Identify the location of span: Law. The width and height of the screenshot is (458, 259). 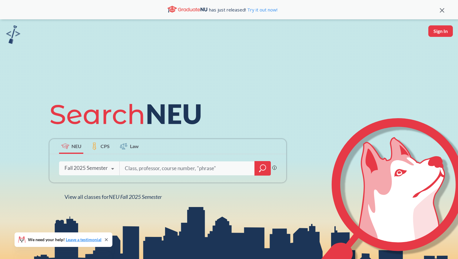
(134, 146).